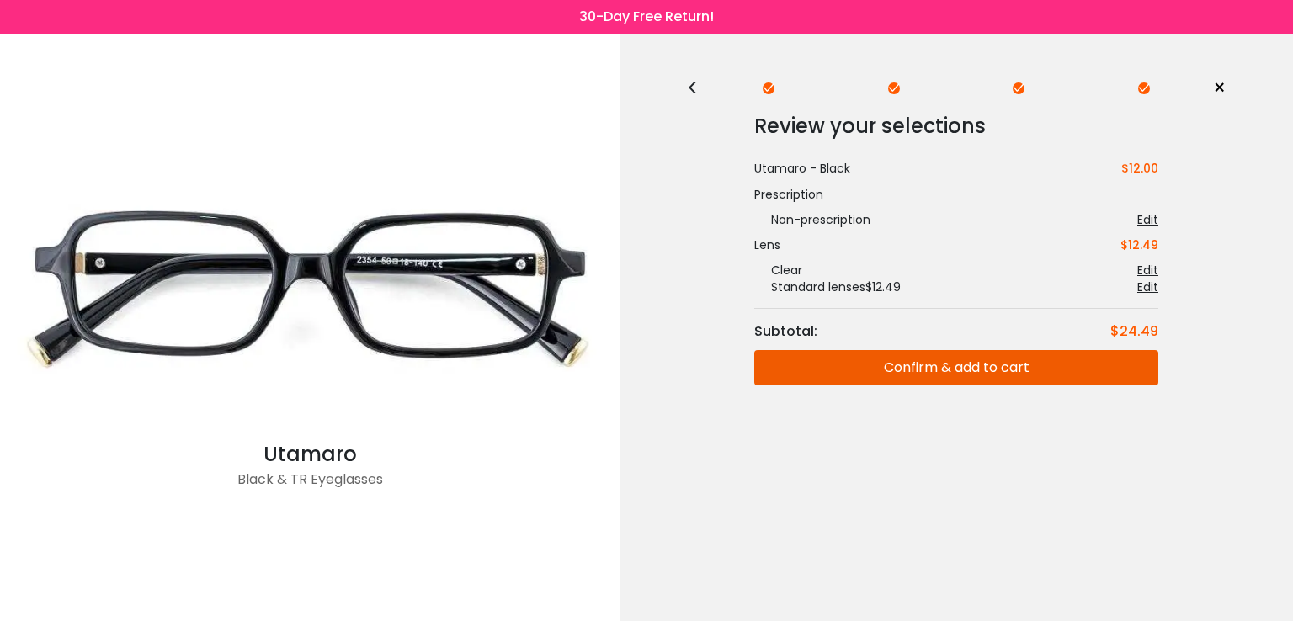 This screenshot has width=1293, height=621. I want to click on div: Prescription, so click(956, 194).